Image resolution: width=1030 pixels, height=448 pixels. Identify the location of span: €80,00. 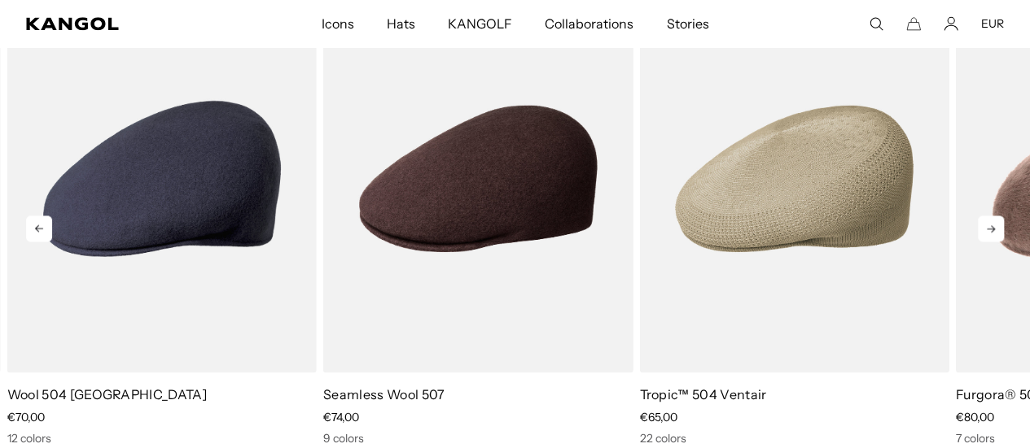
(974, 418).